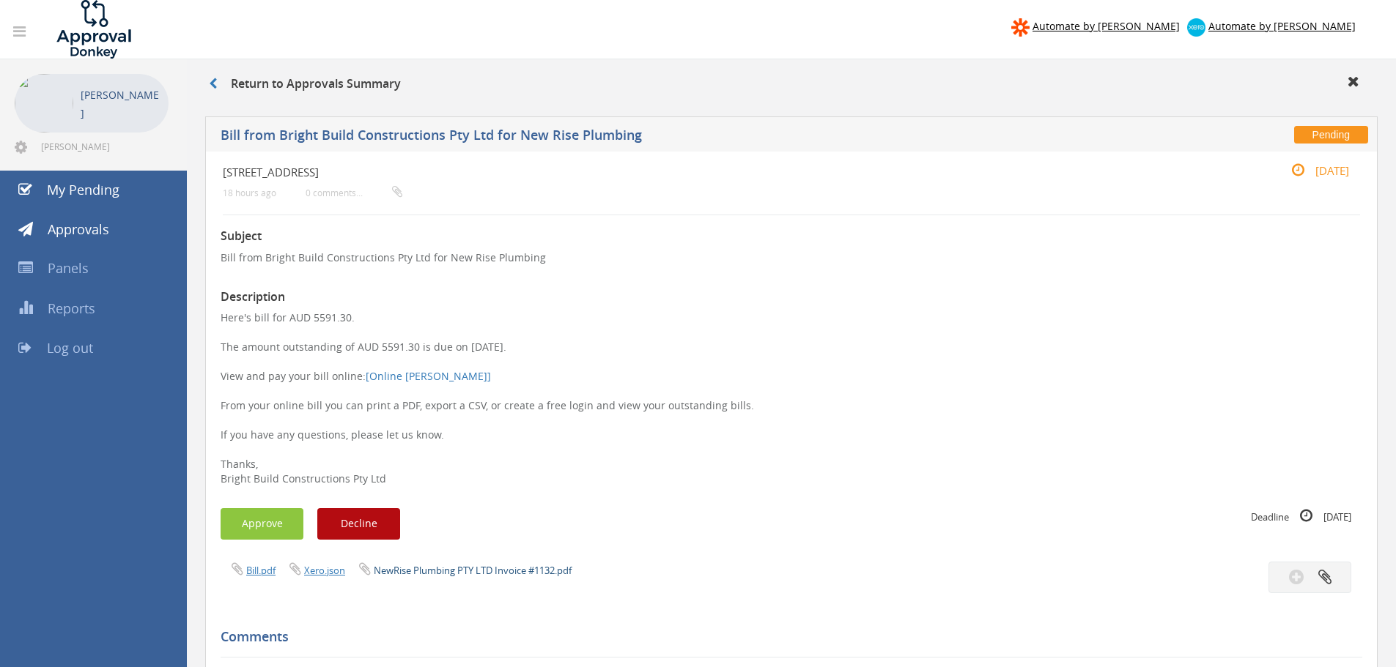 The height and width of the screenshot is (667, 1396). I want to click on small: 0 comments..., so click(354, 193).